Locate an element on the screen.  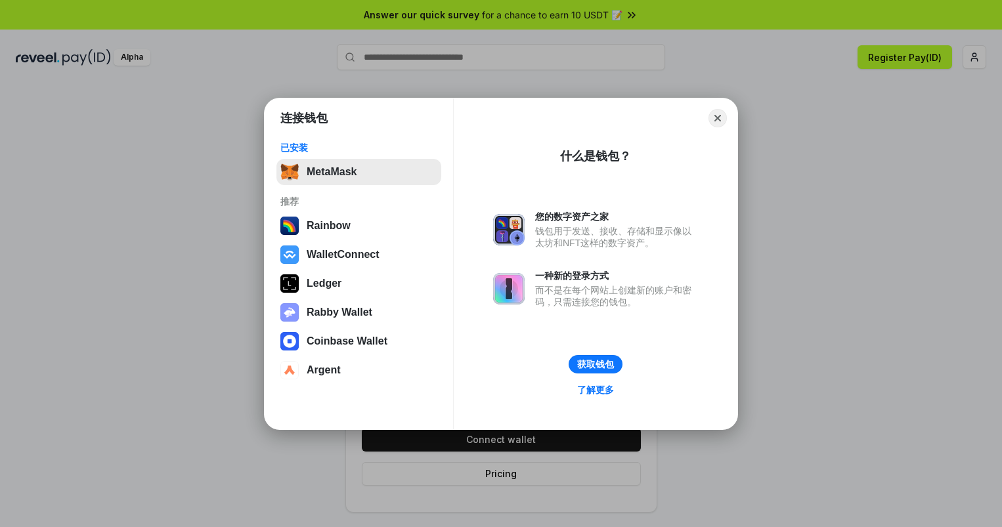
button: Ledger is located at coordinates (358, 284).